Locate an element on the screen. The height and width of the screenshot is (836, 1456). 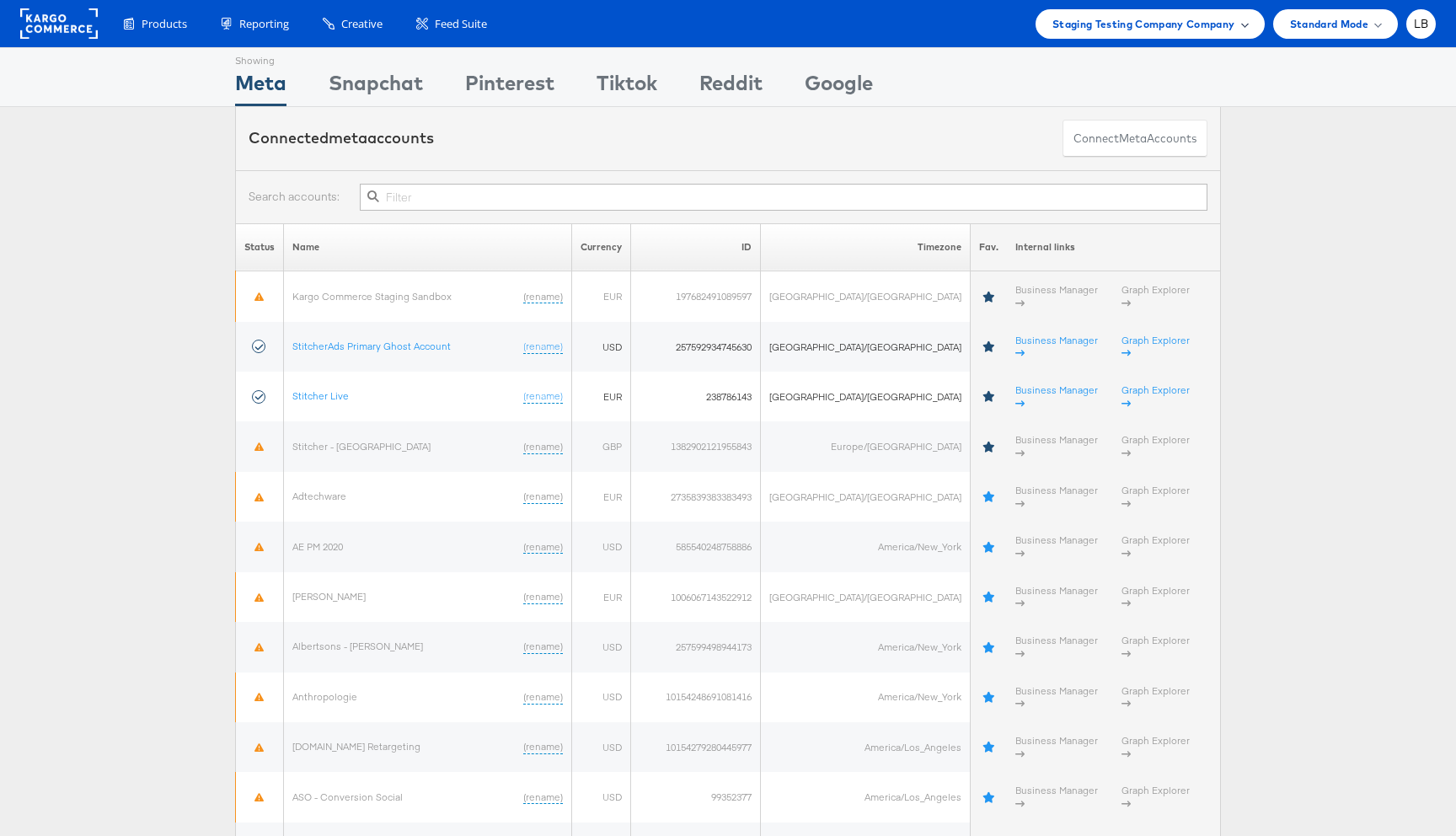
div: Tiktok is located at coordinates (627, 87).